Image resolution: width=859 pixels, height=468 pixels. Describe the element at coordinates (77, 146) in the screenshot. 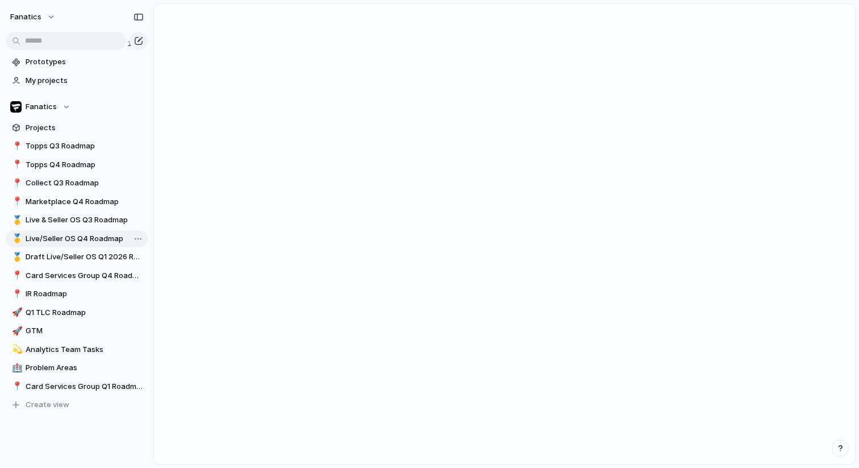

I see `a: 📍Topps Q3 Roadmap` at that location.